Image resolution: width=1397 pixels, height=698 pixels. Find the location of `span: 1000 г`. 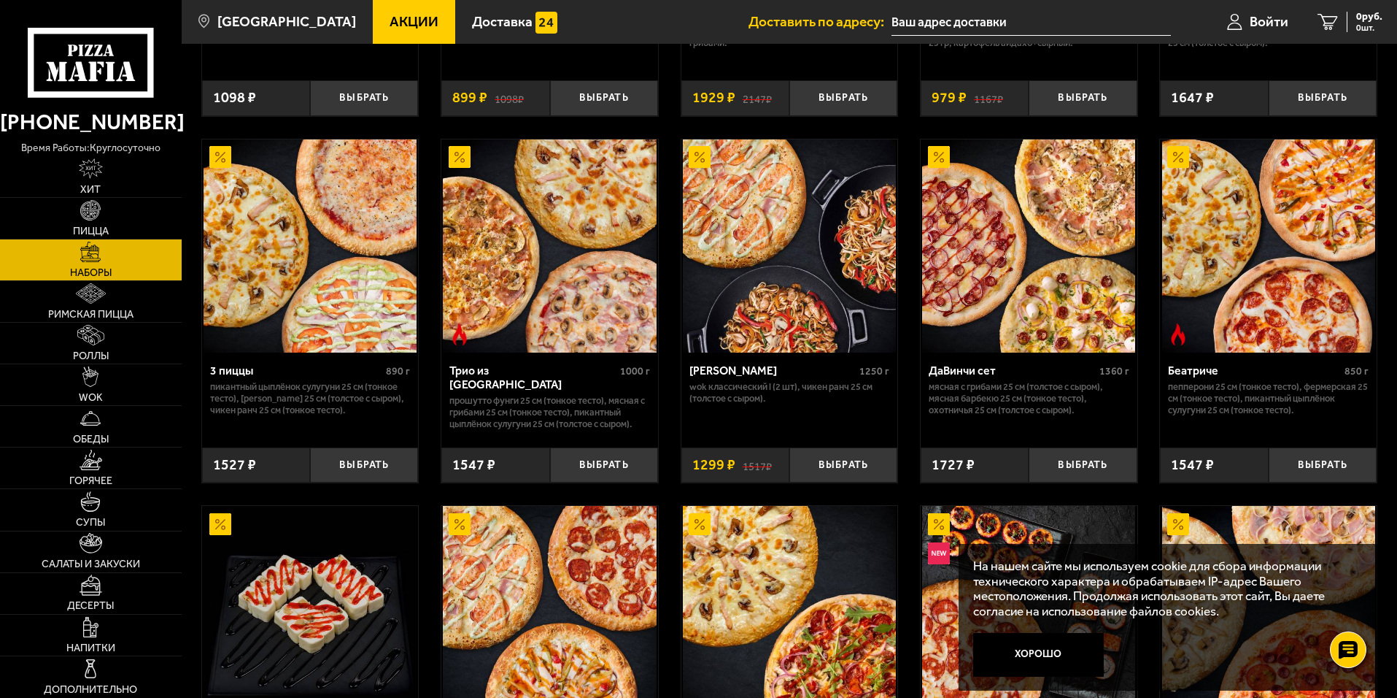

span: 1000 г is located at coordinates (635, 371).